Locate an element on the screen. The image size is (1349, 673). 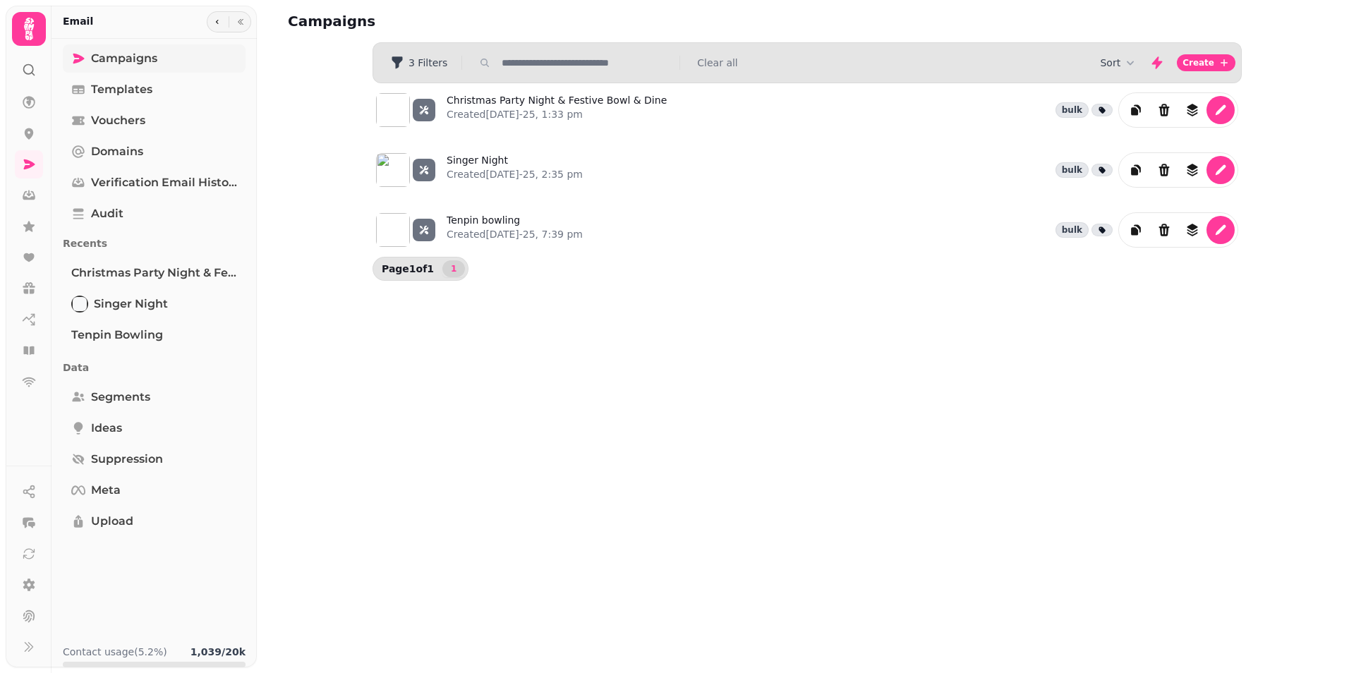
span: Audit is located at coordinates (107, 214).